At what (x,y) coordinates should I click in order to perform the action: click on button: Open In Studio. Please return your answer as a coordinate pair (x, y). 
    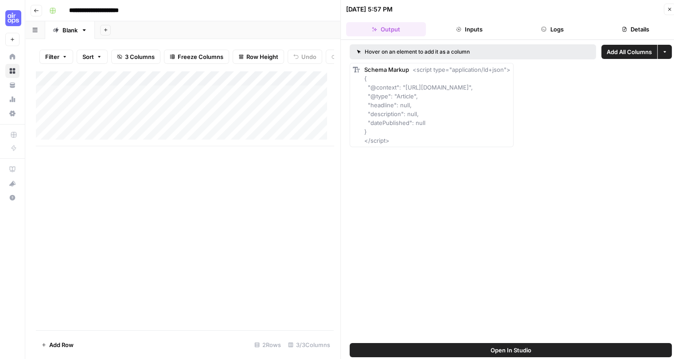
    Looking at the image, I should click on (510, 350).